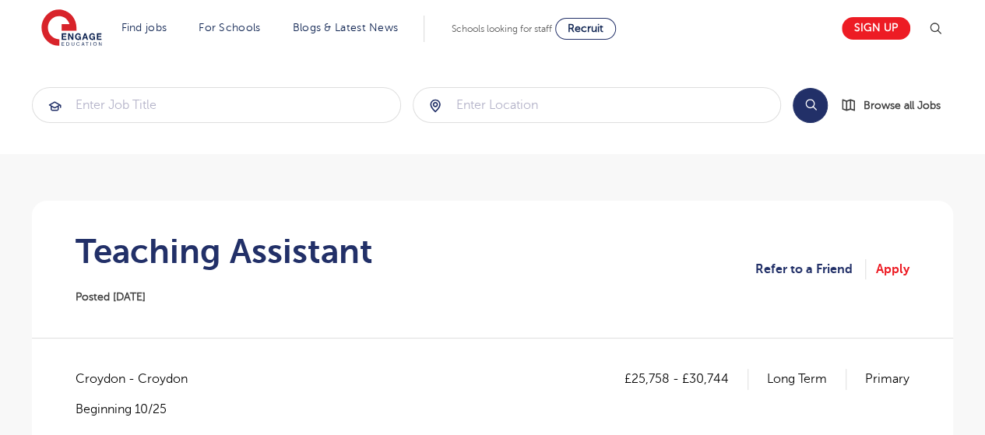 The width and height of the screenshot is (985, 435). What do you see at coordinates (586, 28) in the screenshot?
I see `span: Recruit` at bounding box center [586, 28].